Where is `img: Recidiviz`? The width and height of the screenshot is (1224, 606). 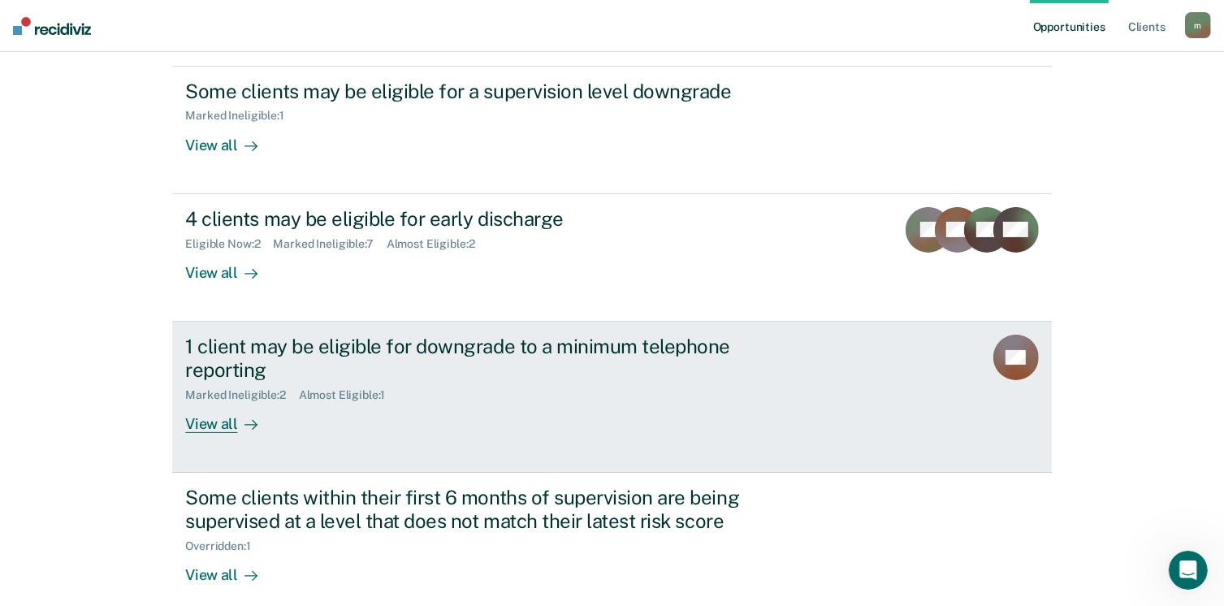
img: Recidiviz is located at coordinates (52, 26).